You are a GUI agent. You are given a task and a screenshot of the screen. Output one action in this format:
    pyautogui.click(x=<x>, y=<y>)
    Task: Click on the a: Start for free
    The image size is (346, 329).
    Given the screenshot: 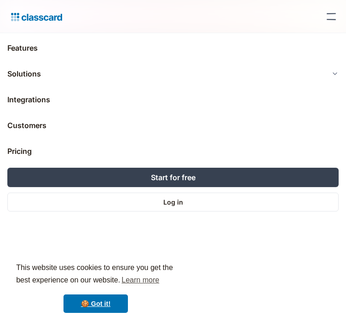 What is the action you would take?
    pyautogui.click(x=173, y=177)
    